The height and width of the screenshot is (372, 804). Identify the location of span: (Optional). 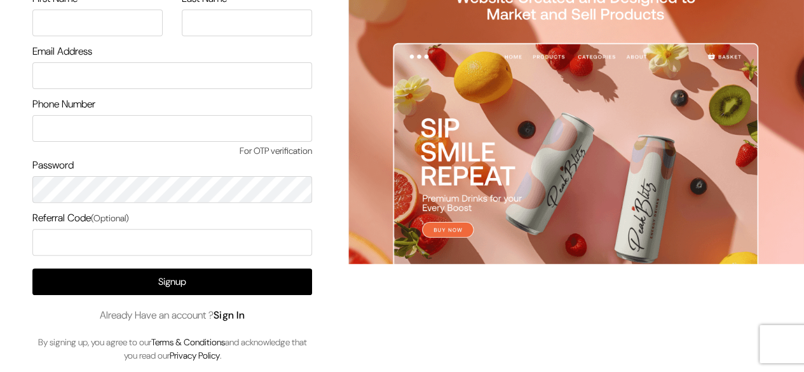
(110, 218).